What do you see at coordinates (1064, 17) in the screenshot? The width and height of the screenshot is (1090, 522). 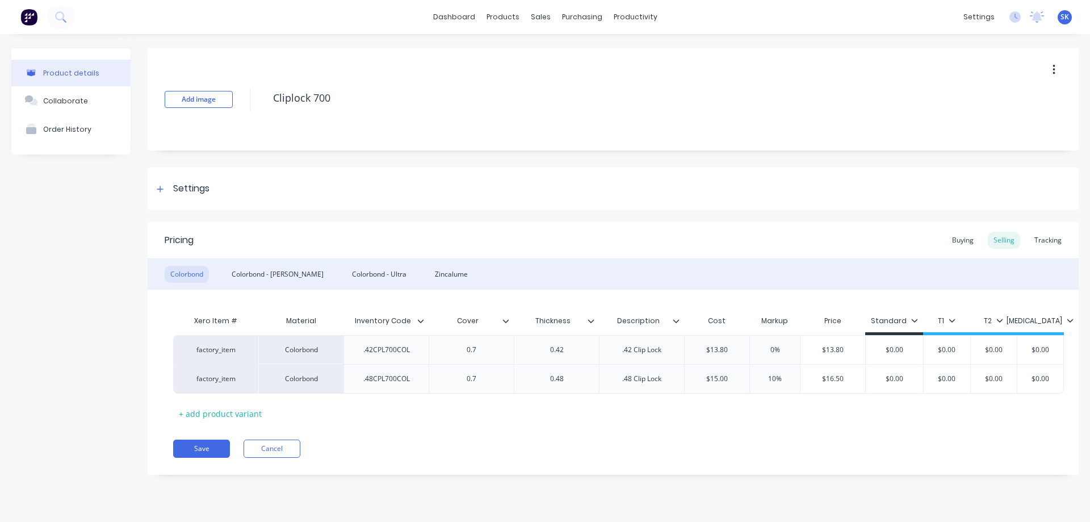 I see `span: SK` at bounding box center [1064, 17].